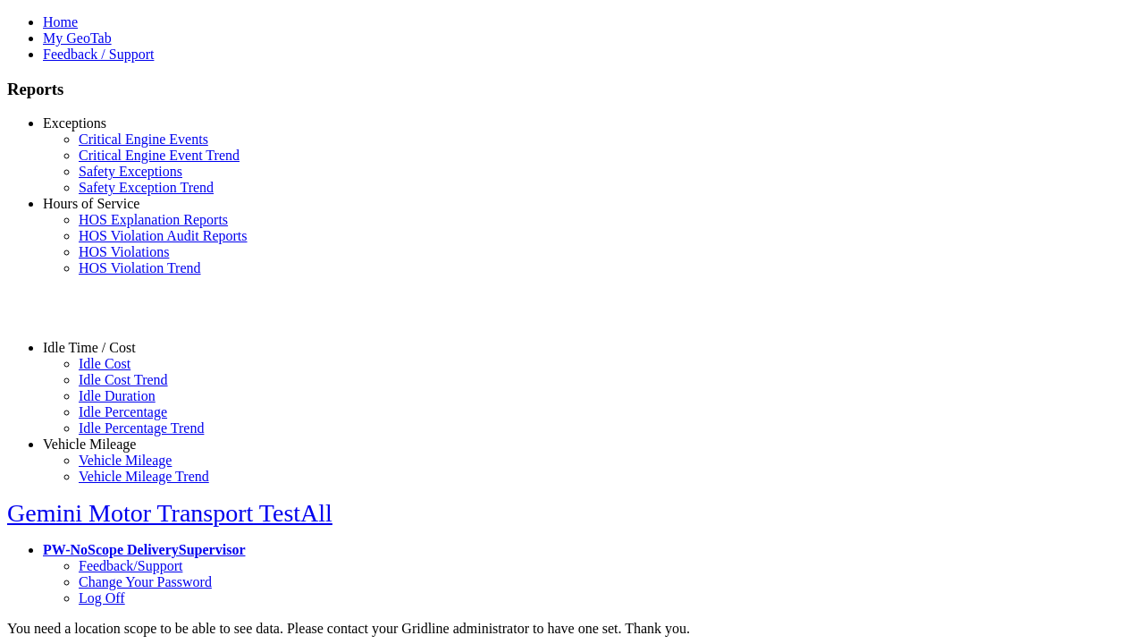  Describe the element at coordinates (123, 379) in the screenshot. I see `a: Idle Cost Trend` at that location.